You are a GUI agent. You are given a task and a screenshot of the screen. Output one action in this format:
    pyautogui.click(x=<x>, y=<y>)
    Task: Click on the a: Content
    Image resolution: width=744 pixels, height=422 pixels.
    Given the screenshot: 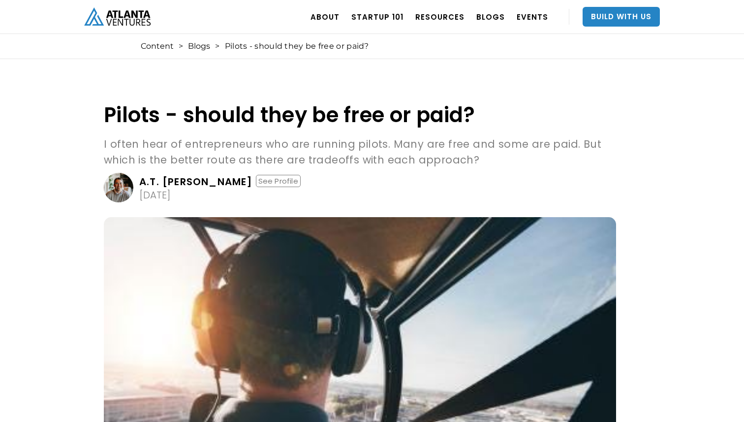 What is the action you would take?
    pyautogui.click(x=157, y=46)
    